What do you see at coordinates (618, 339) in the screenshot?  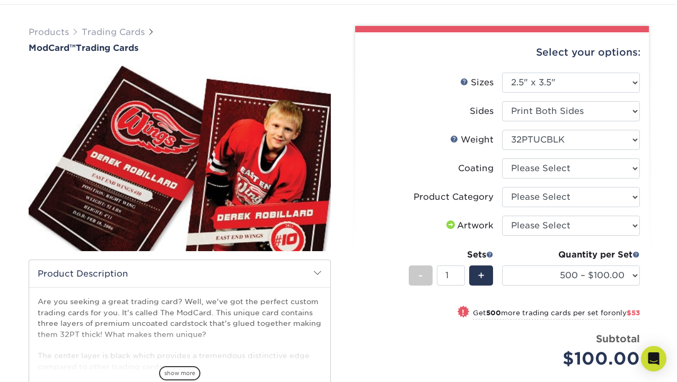 I see `strong: Subtotal` at bounding box center [618, 339].